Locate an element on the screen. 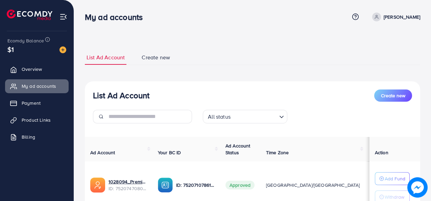 The height and width of the screenshot is (201, 431). div: Search for option is located at coordinates (245, 116).